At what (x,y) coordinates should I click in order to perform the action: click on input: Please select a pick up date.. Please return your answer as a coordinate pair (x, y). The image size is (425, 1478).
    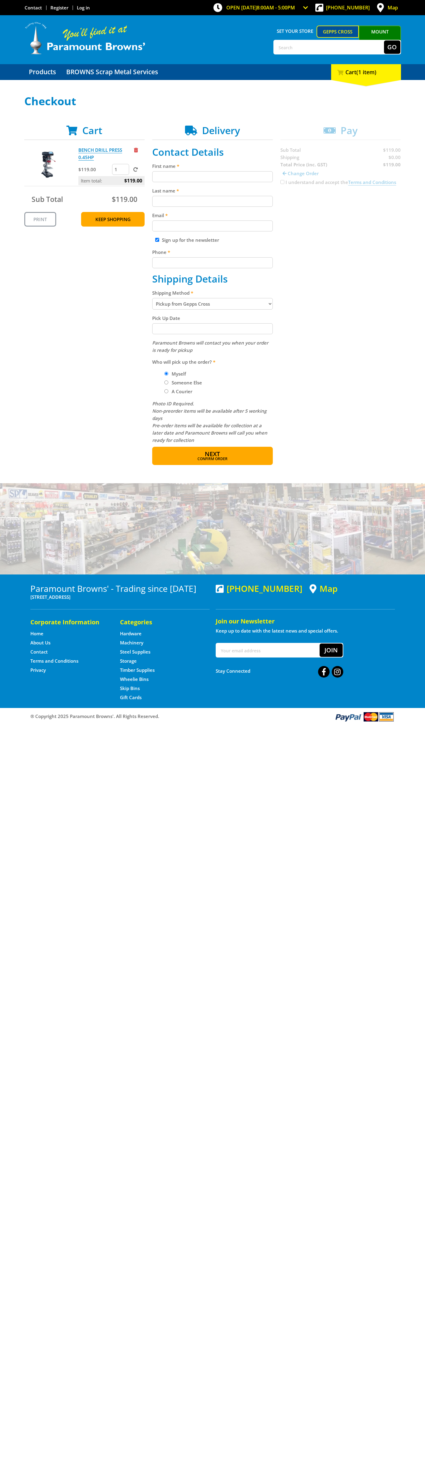
    Looking at the image, I should click on (213, 329).